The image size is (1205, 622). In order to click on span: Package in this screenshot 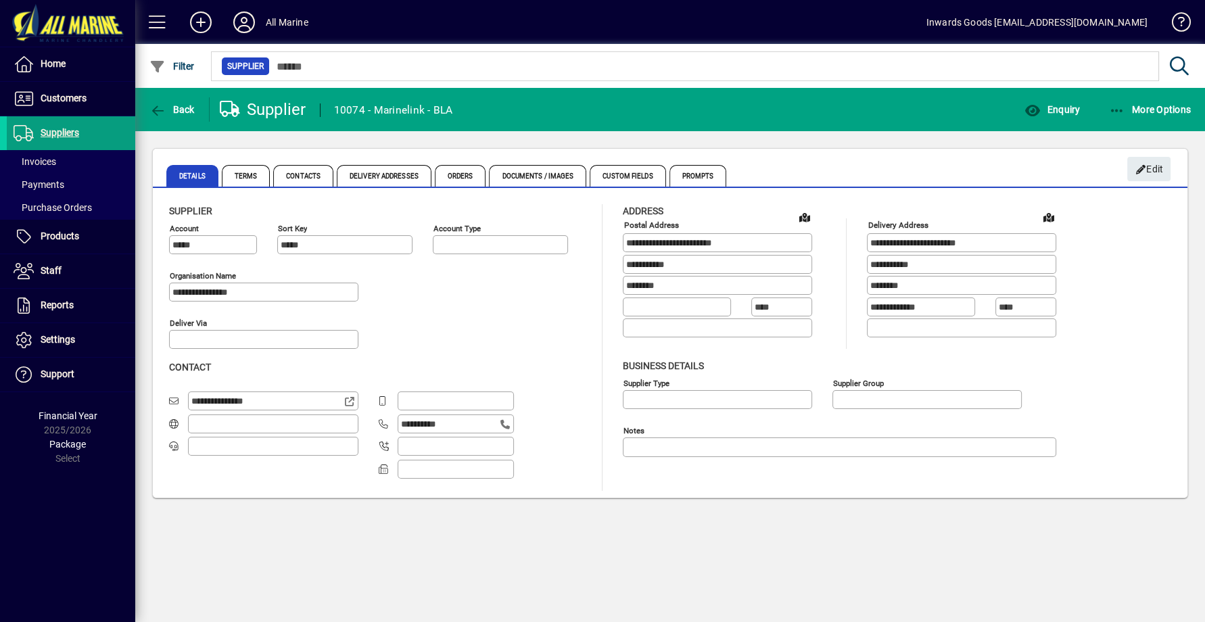, I will do `click(68, 444)`.